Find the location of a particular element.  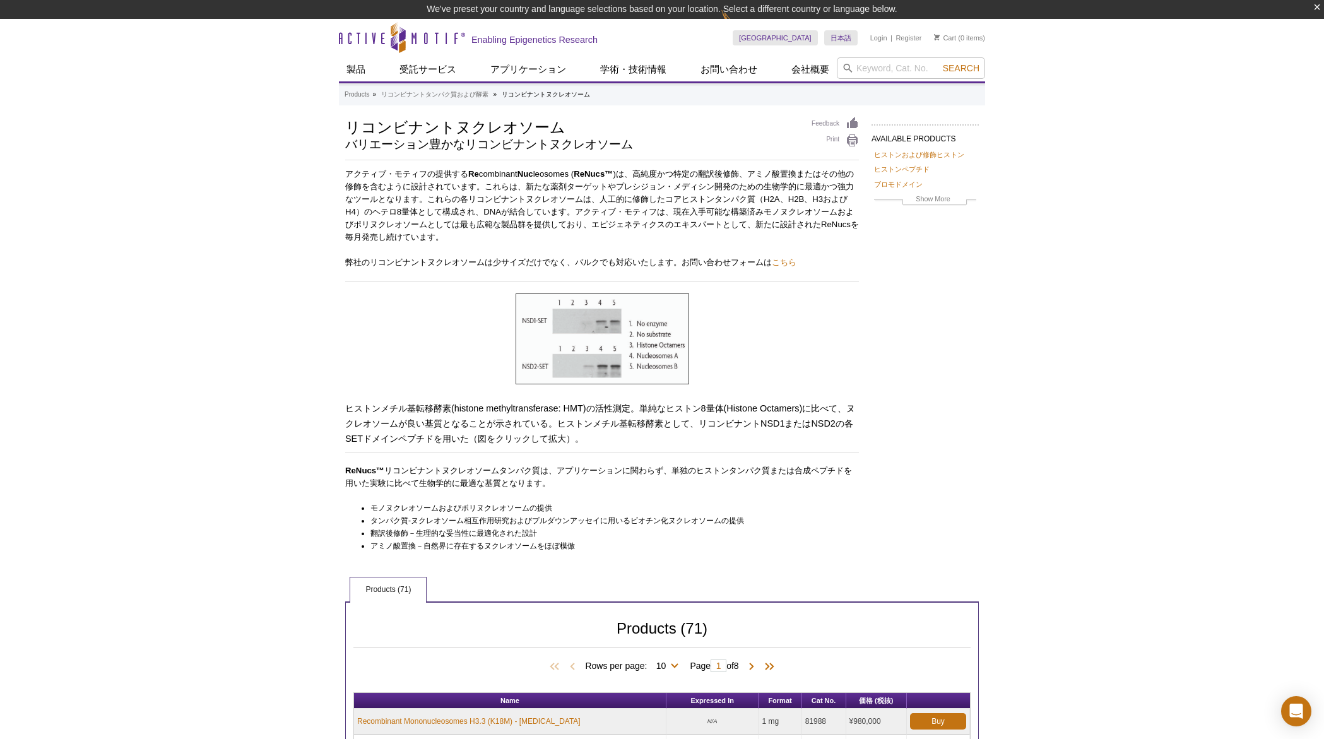

input: Keyword, Cat. No. is located at coordinates (911, 68).